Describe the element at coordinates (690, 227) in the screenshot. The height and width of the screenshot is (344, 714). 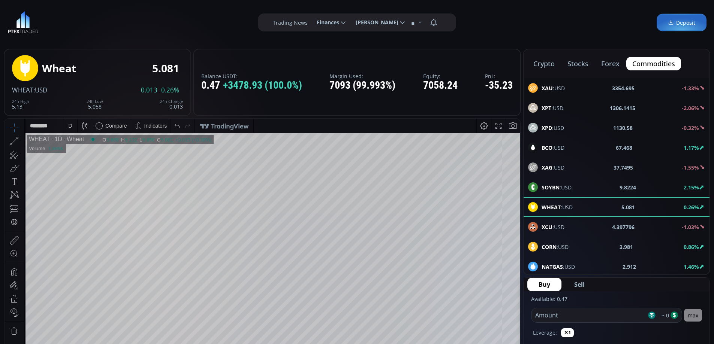
I see `b: -1.03%` at that location.